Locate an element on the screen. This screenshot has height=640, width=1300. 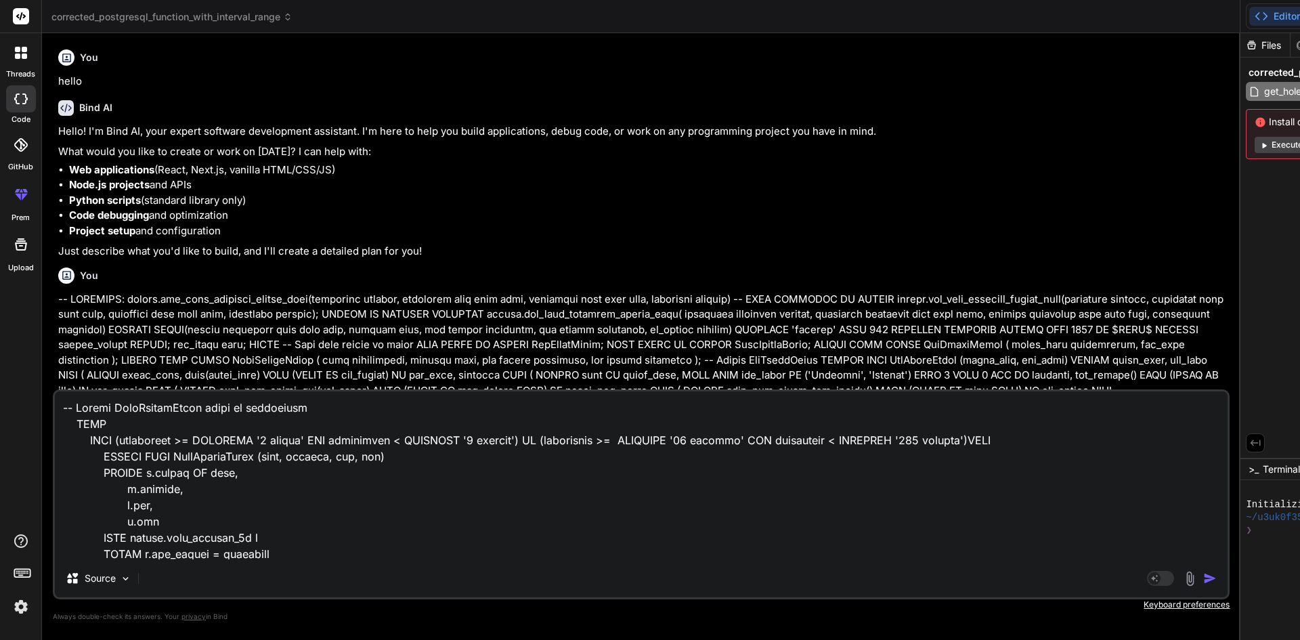
p: Just describe what you'd like to build, and I'll create a detailed plan for you! is located at coordinates (643, 251).